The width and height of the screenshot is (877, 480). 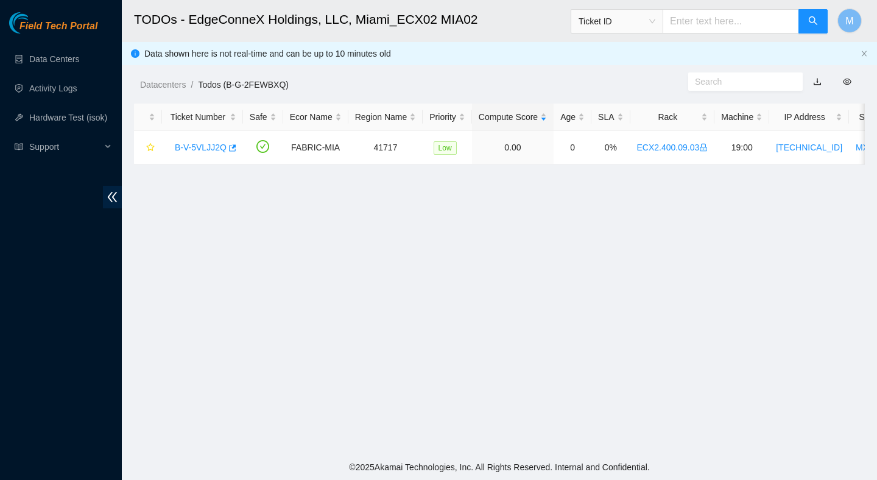 What do you see at coordinates (813, 21) in the screenshot?
I see `button: search` at bounding box center [813, 21].